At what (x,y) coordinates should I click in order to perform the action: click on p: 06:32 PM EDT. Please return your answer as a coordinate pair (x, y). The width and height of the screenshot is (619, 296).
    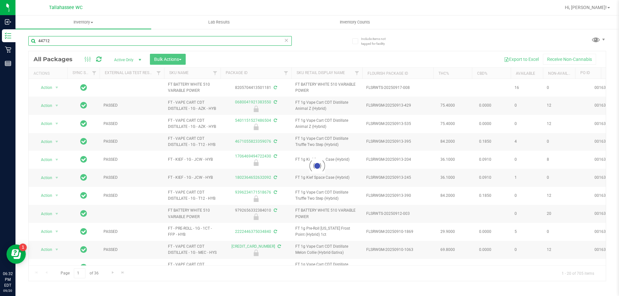
    Looking at the image, I should click on (8, 280).